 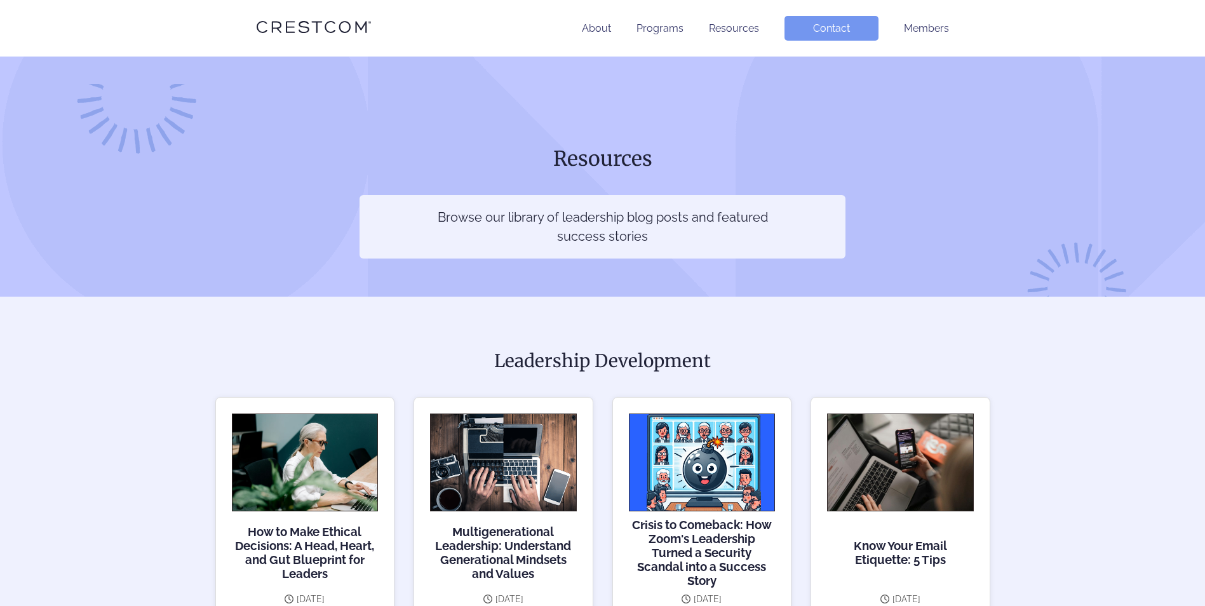 I want to click on h3: Crisis to Comeback: How Zoom's Leadership Turned a Security Scandal into a Success Story, so click(x=702, y=552).